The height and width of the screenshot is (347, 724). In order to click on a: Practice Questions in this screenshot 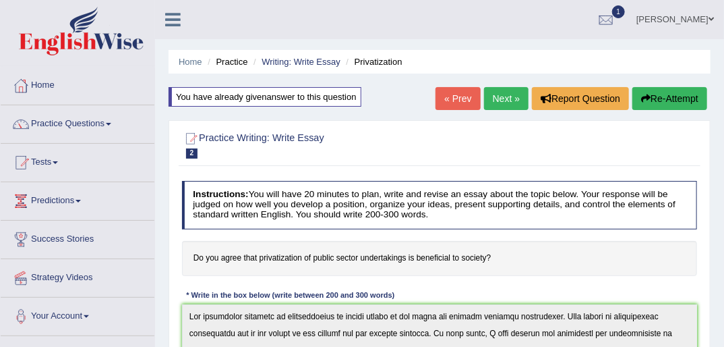, I will do `click(78, 122)`.